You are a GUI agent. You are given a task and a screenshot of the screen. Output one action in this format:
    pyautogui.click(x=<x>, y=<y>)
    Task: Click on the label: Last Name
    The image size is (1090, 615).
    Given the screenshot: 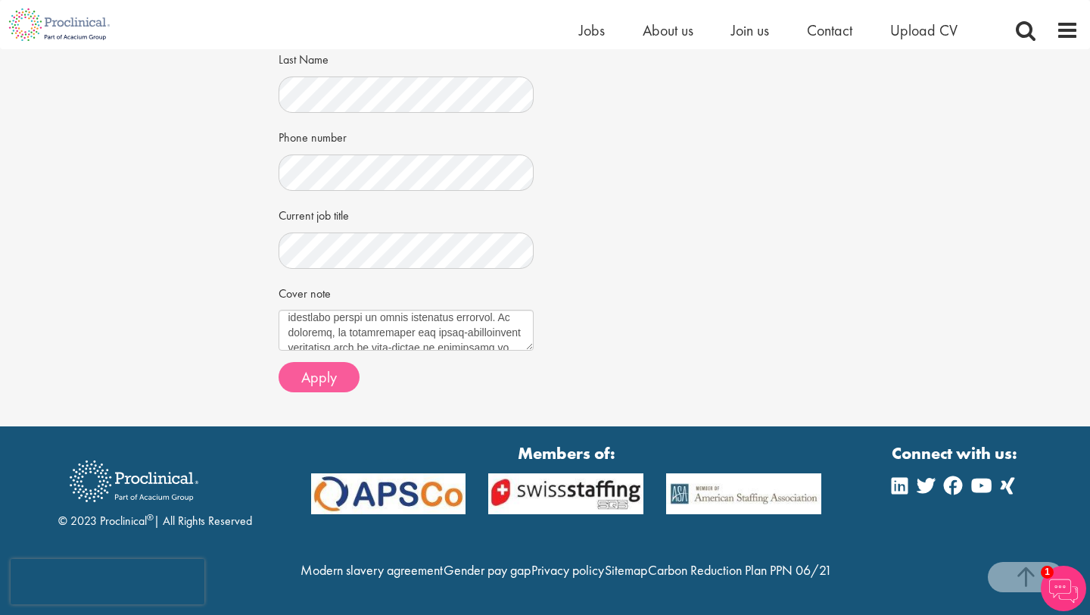 What is the action you would take?
    pyautogui.click(x=304, y=58)
    